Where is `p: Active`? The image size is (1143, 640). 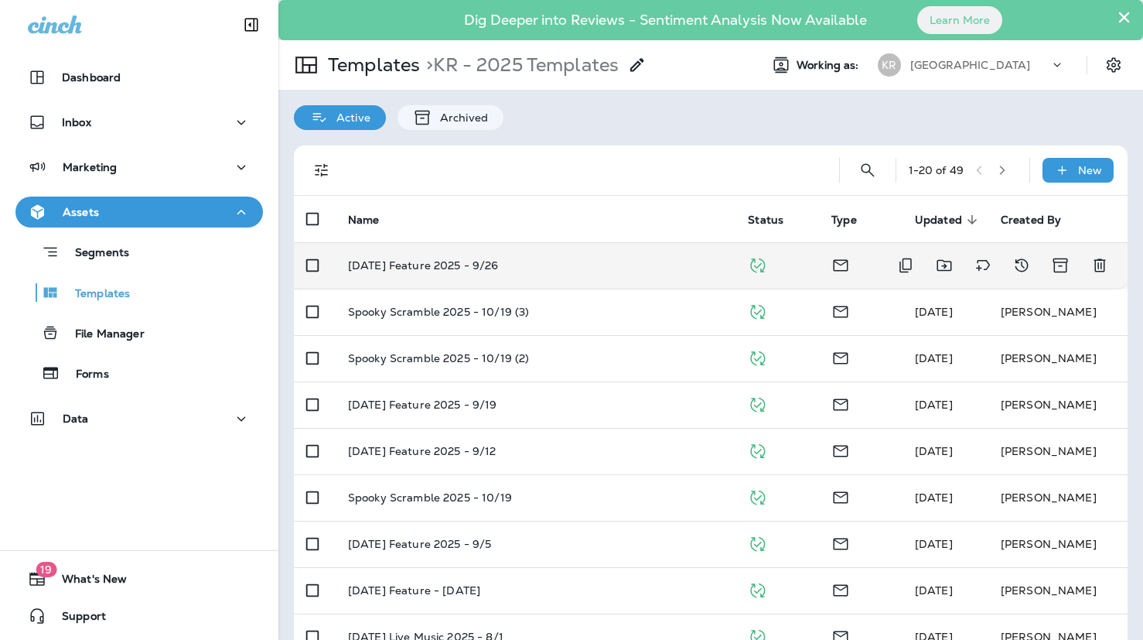
p: Active is located at coordinates (350, 118).